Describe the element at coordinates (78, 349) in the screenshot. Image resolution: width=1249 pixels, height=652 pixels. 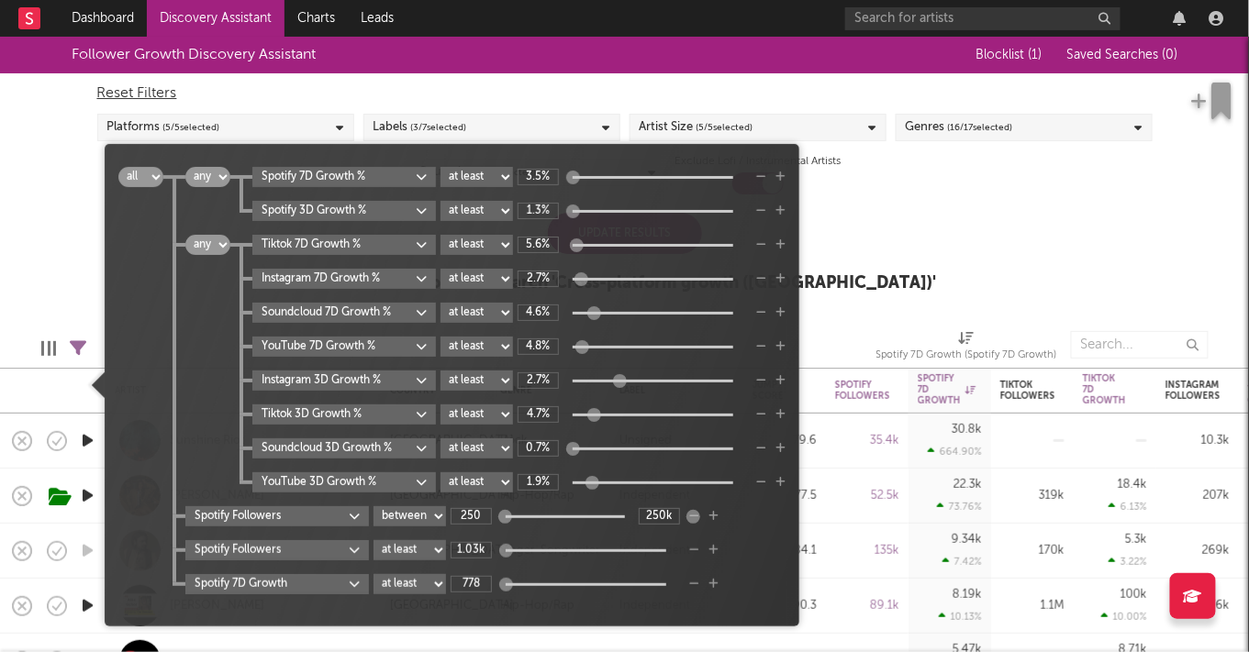
I see `div: Filters(13 filters active)` at that location.